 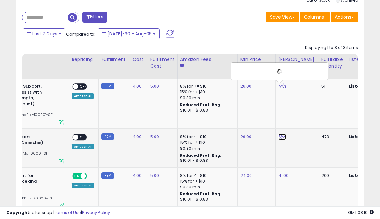 I want to click on span: Compared to:, so click(x=81, y=34).